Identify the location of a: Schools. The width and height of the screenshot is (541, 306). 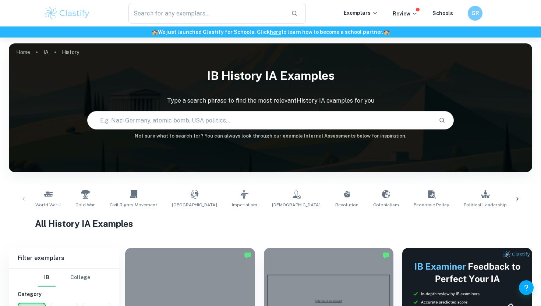
(443, 13).